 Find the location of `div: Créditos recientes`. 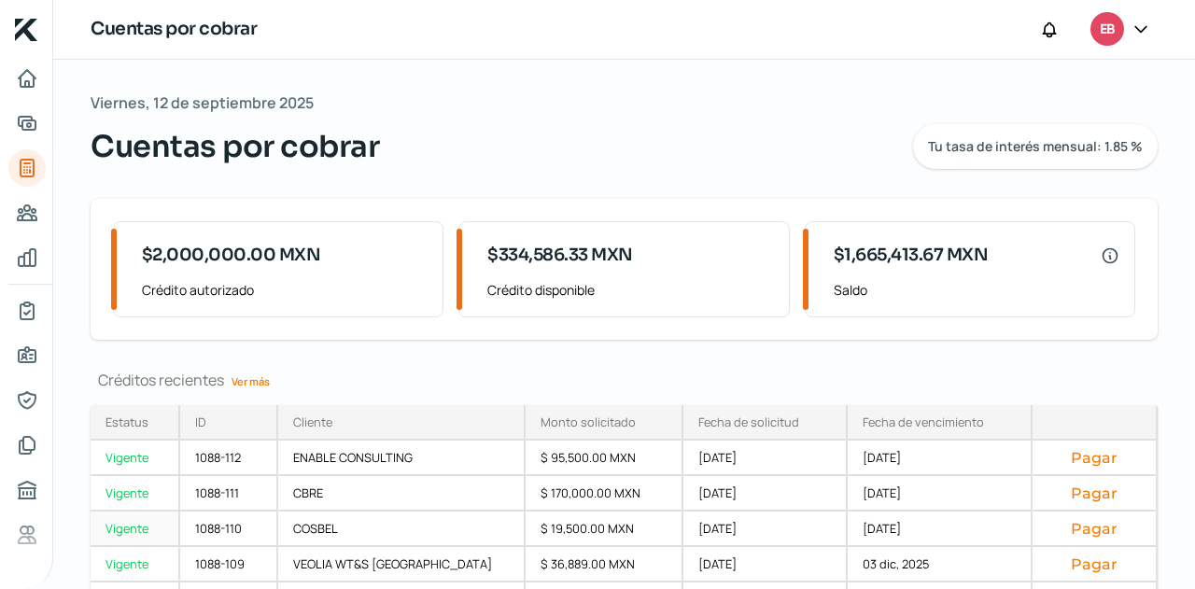

div: Créditos recientes is located at coordinates (624, 380).